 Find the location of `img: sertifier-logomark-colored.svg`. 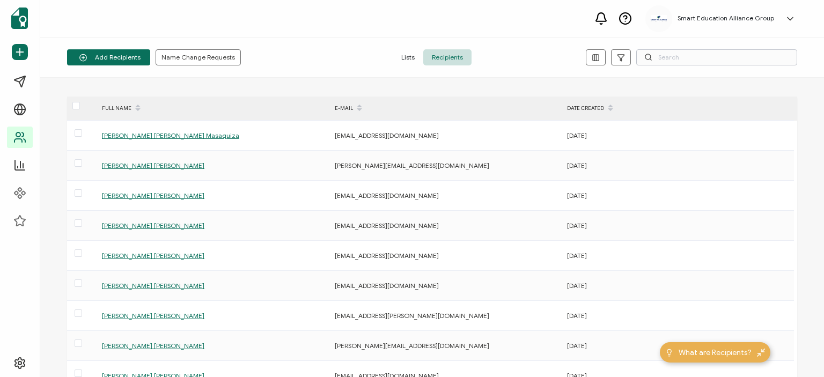

img: sertifier-logomark-colored.svg is located at coordinates (19, 18).